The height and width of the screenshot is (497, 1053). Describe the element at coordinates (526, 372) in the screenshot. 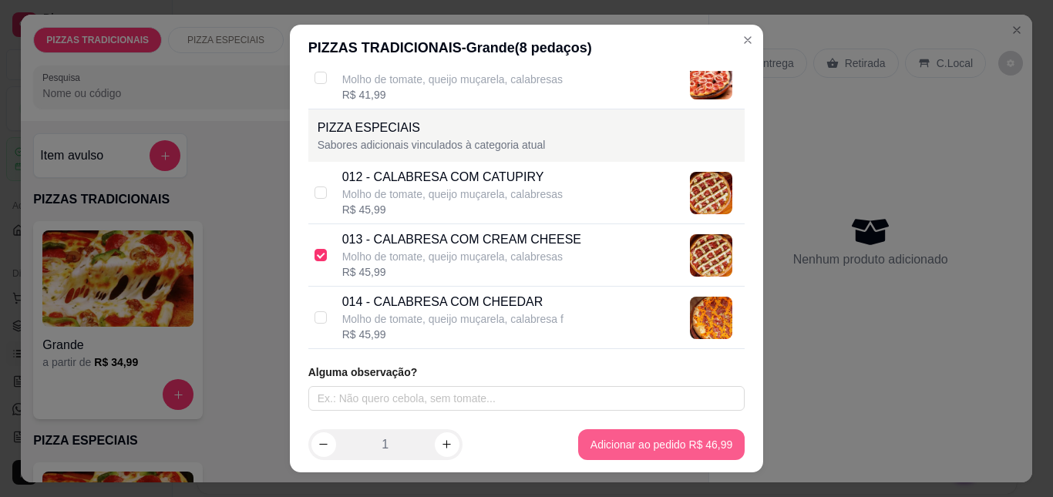

I see `article: Alguma observação?` at that location.